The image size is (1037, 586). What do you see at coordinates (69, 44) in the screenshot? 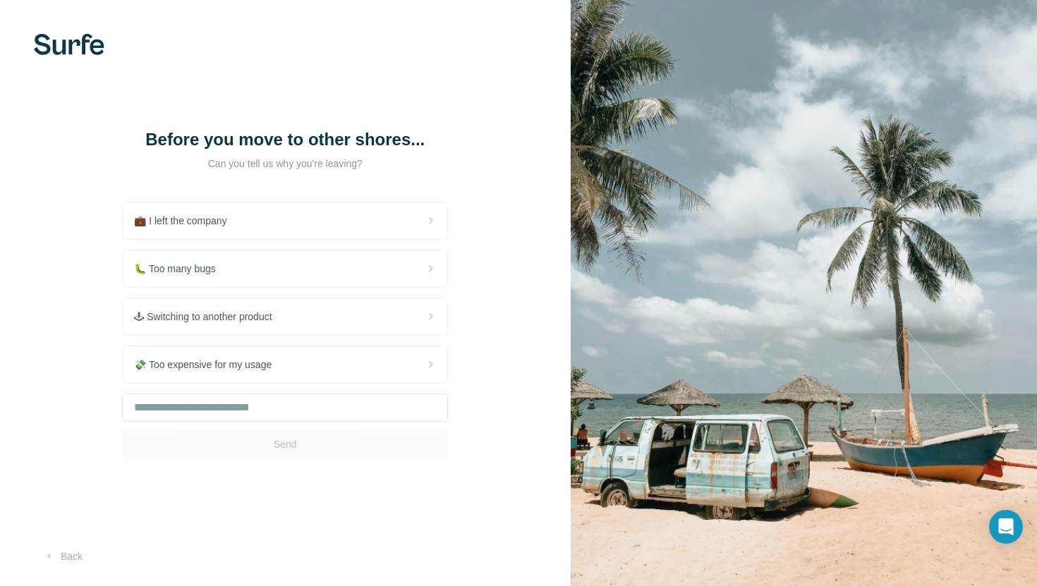
I see `img: Surfe's logo` at bounding box center [69, 44].